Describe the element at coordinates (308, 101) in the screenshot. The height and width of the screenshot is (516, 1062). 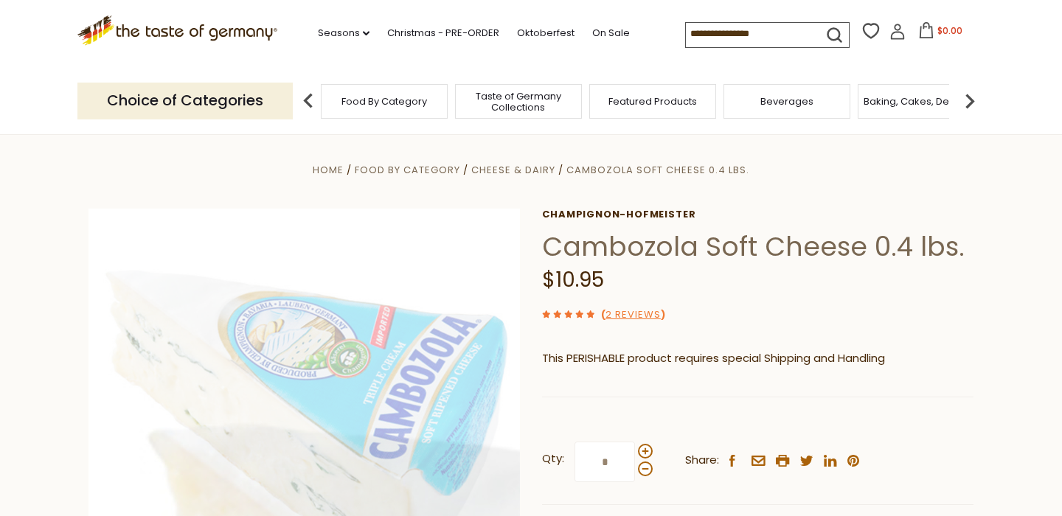
I see `img: previous arrow` at that location.